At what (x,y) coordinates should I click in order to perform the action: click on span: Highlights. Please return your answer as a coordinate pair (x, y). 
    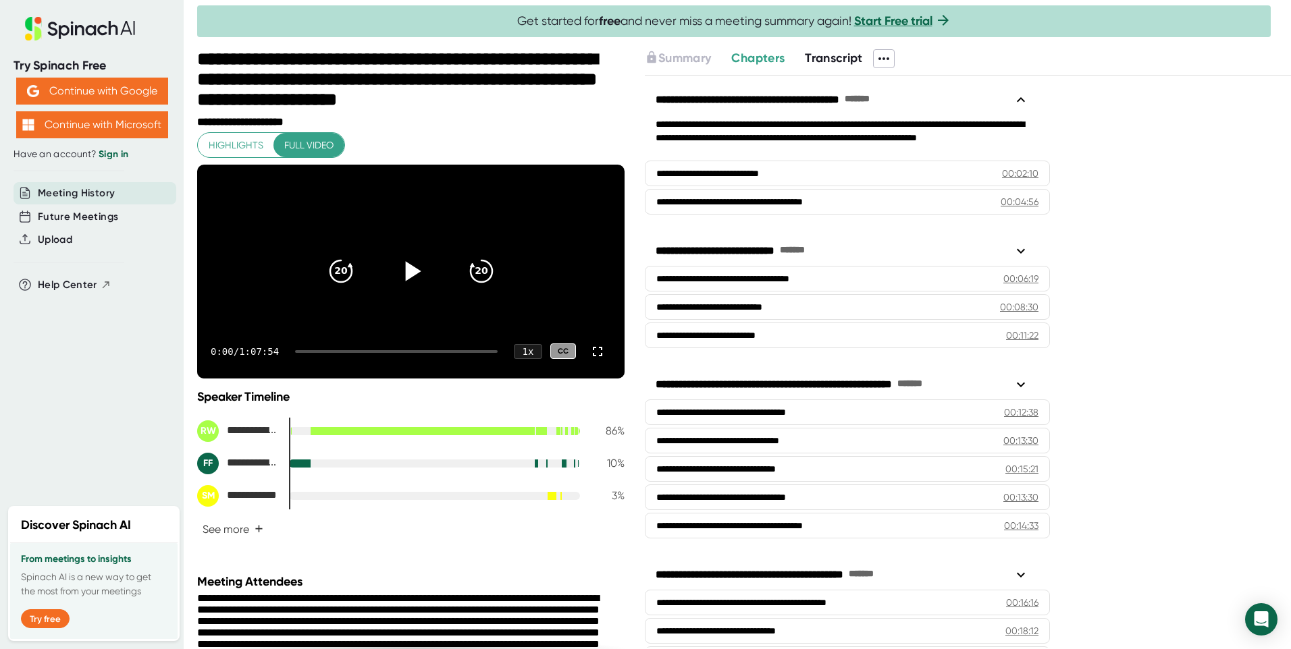
    Looking at the image, I should click on (236, 145).